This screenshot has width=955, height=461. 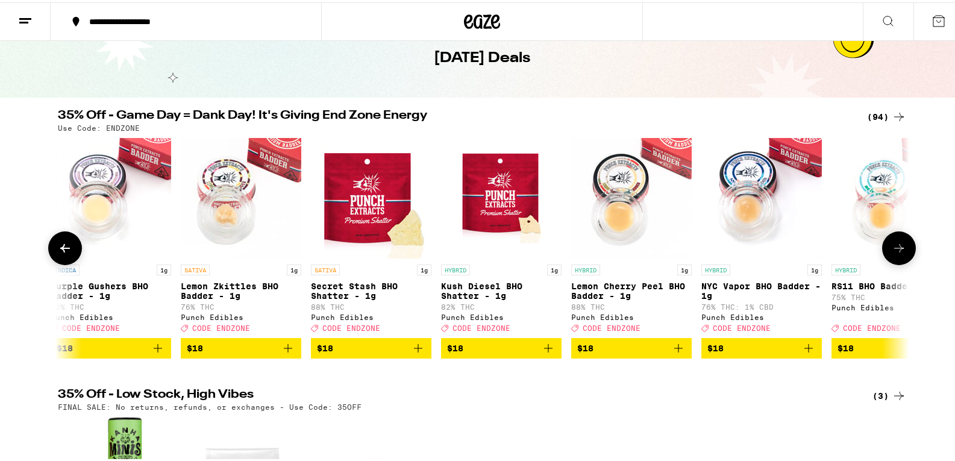 I want to click on img: Punch Edibles - Lemon Cherry Peel BHO Badder - 1g, so click(x=631, y=196).